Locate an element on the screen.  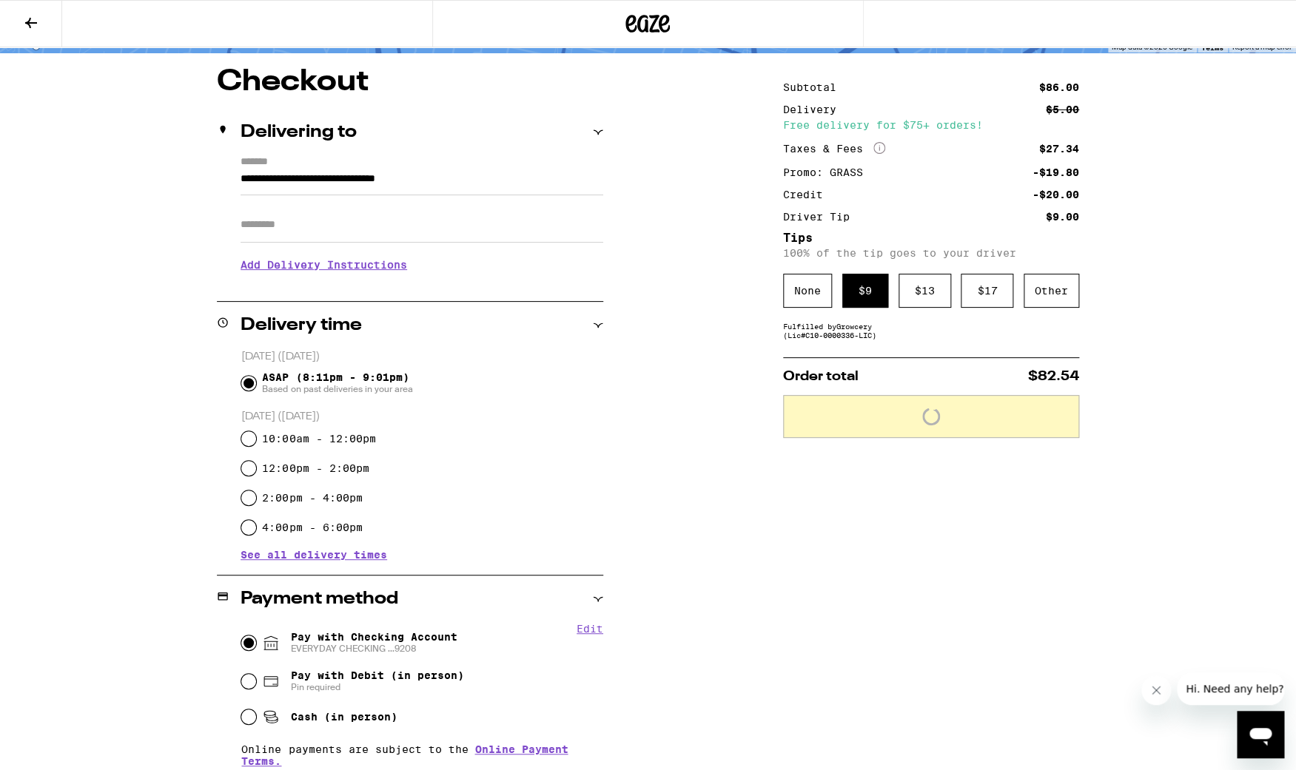
div: $ 13 is located at coordinates (924, 291).